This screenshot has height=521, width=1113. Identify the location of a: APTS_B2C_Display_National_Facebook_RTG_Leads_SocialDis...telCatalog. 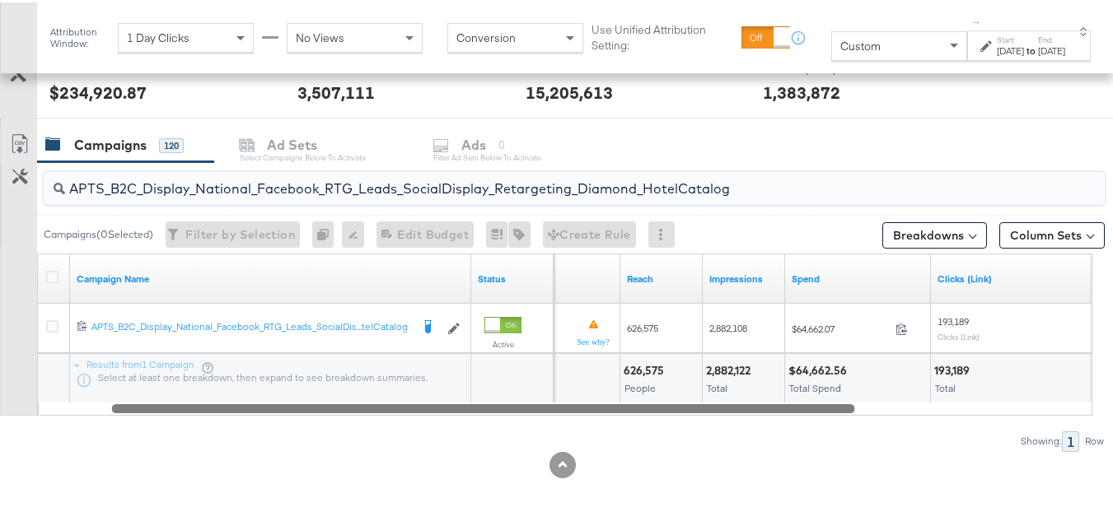
(250, 326).